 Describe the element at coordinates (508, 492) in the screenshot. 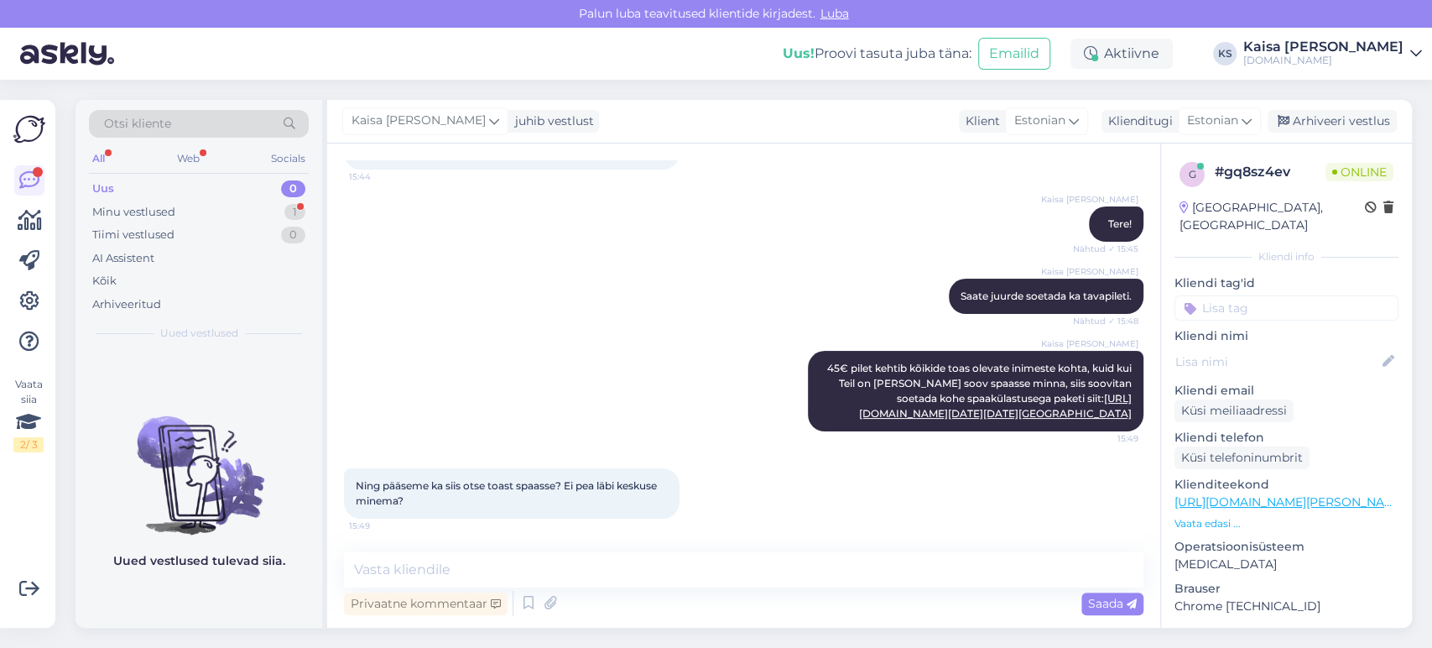

I see `span: Ning pääseme ka siis otse toast spaasse? Ei pea läbi keskuse minema?` at that location.